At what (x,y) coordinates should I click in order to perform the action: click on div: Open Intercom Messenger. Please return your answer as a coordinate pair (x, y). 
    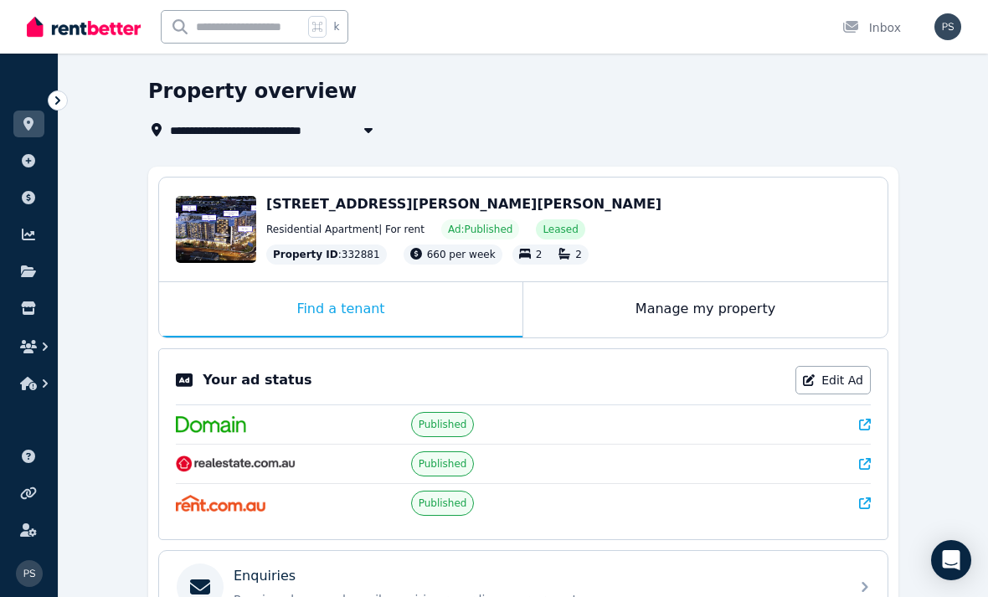
    Looking at the image, I should click on (951, 560).